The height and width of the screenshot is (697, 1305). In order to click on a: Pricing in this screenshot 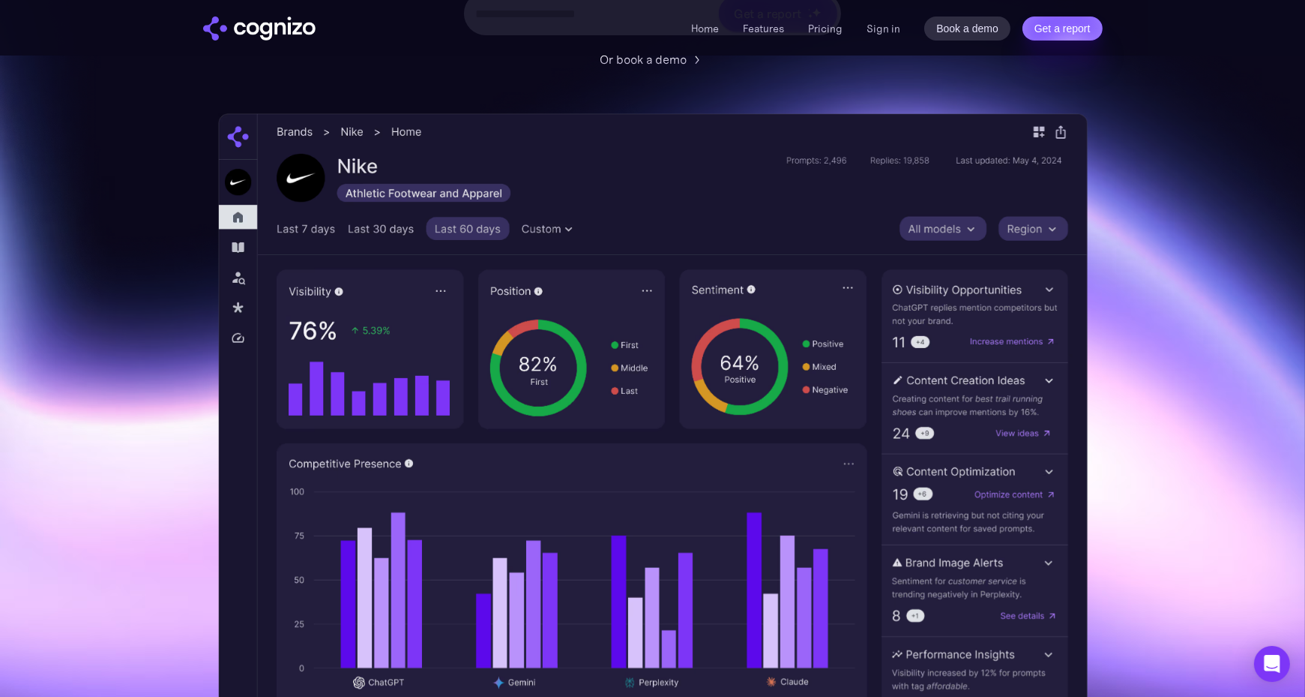, I will do `click(826, 28)`.